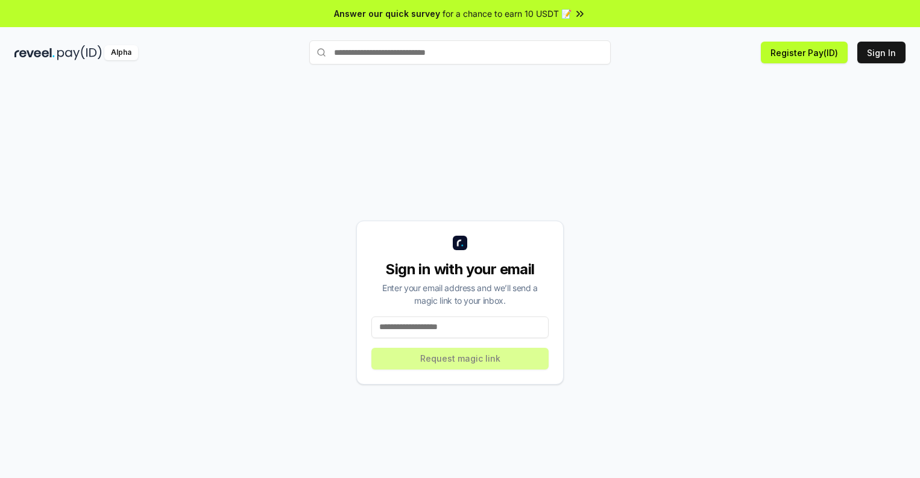  What do you see at coordinates (881, 52) in the screenshot?
I see `button: Sign In` at bounding box center [881, 52].